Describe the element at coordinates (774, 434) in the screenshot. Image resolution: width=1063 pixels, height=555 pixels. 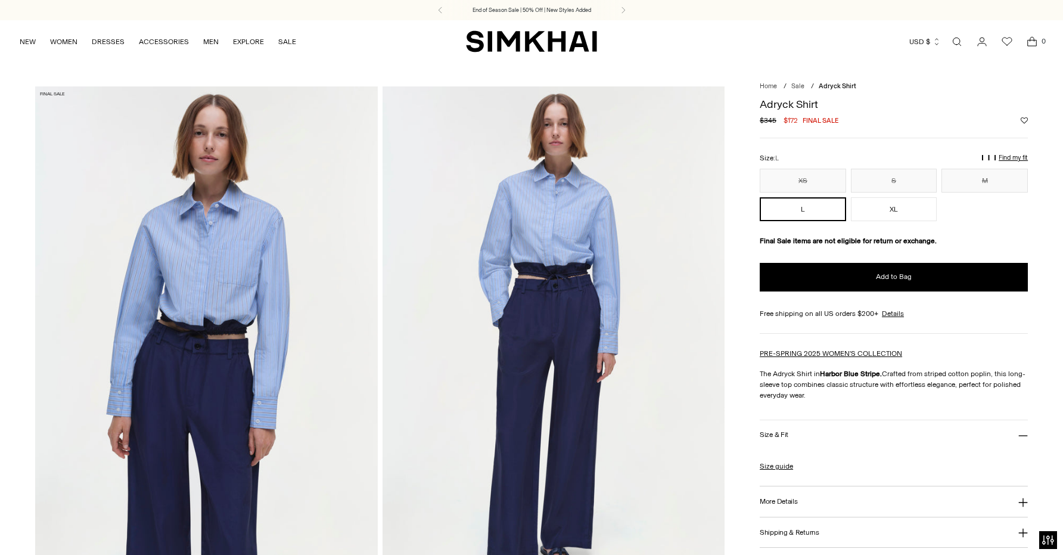
I see `h3: Size & Fit` at that location.